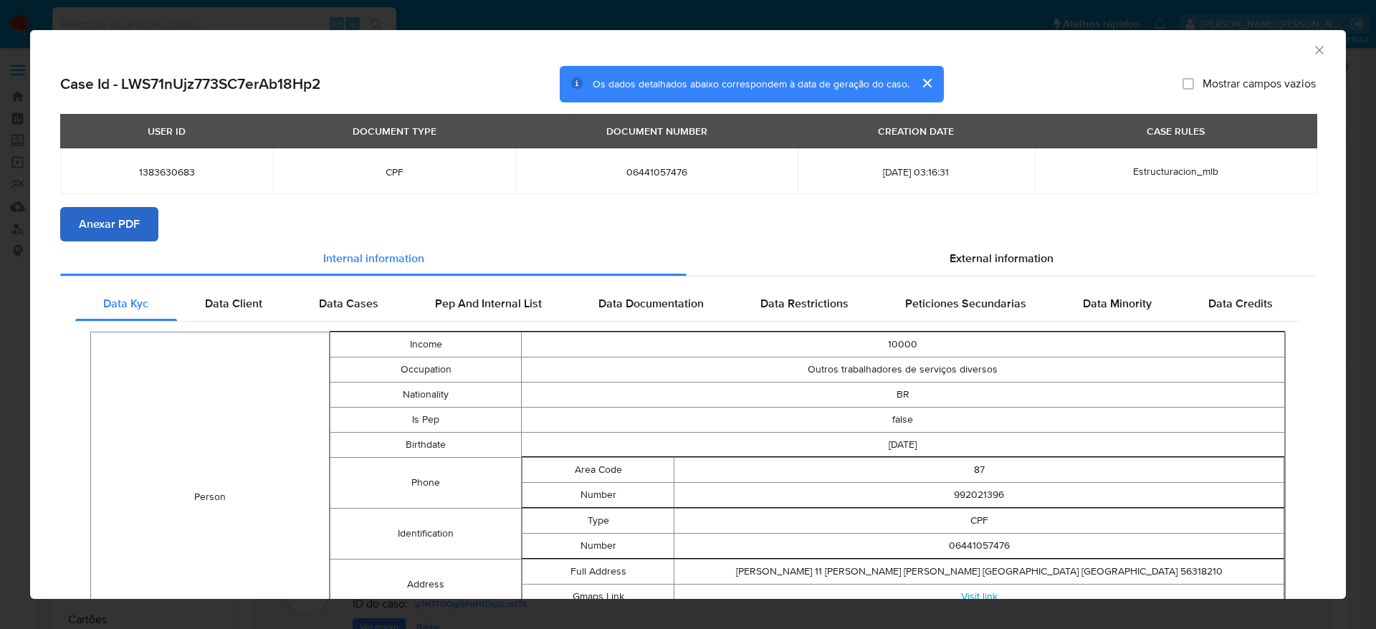 This screenshot has height=629, width=1376. What do you see at coordinates (927, 83) in the screenshot?
I see `button: cerrar` at bounding box center [927, 83].